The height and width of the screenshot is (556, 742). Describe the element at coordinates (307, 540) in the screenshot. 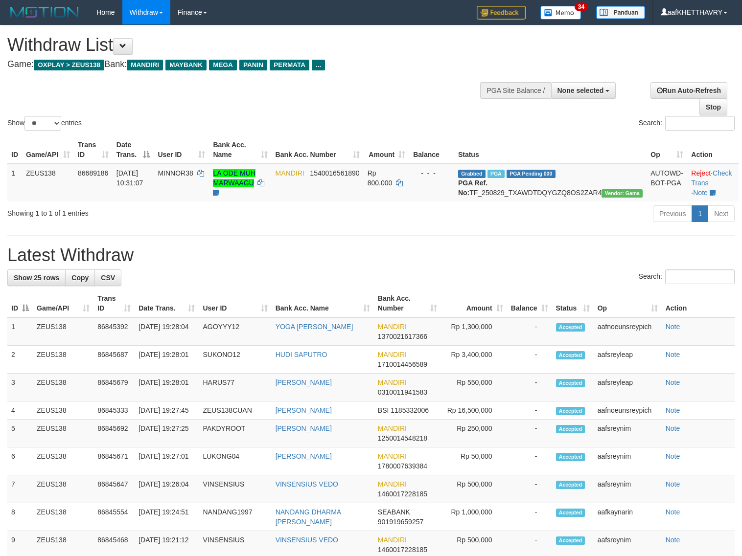

I see `a: VINSENSIUS VEDO` at that location.